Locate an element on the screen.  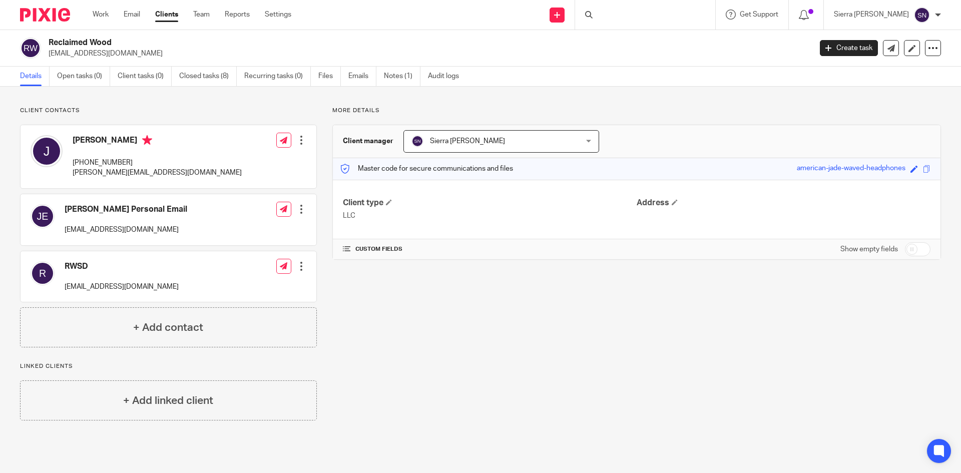
span: Get Support is located at coordinates (758, 15).